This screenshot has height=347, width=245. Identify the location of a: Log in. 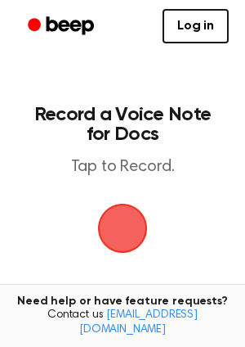
(196, 26).